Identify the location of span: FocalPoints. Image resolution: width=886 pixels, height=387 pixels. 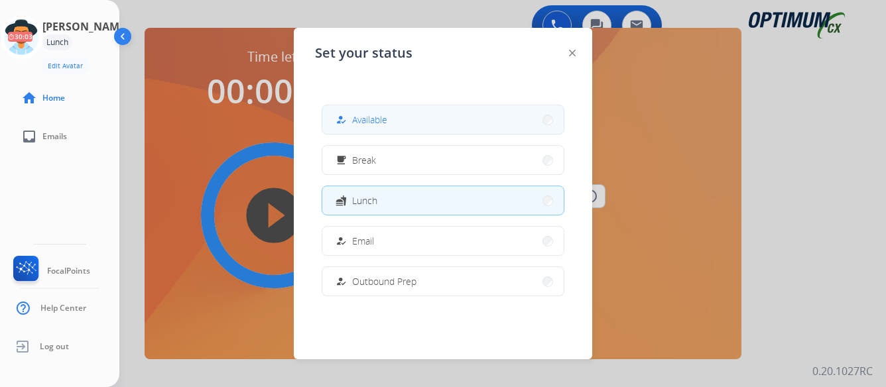
(68, 271).